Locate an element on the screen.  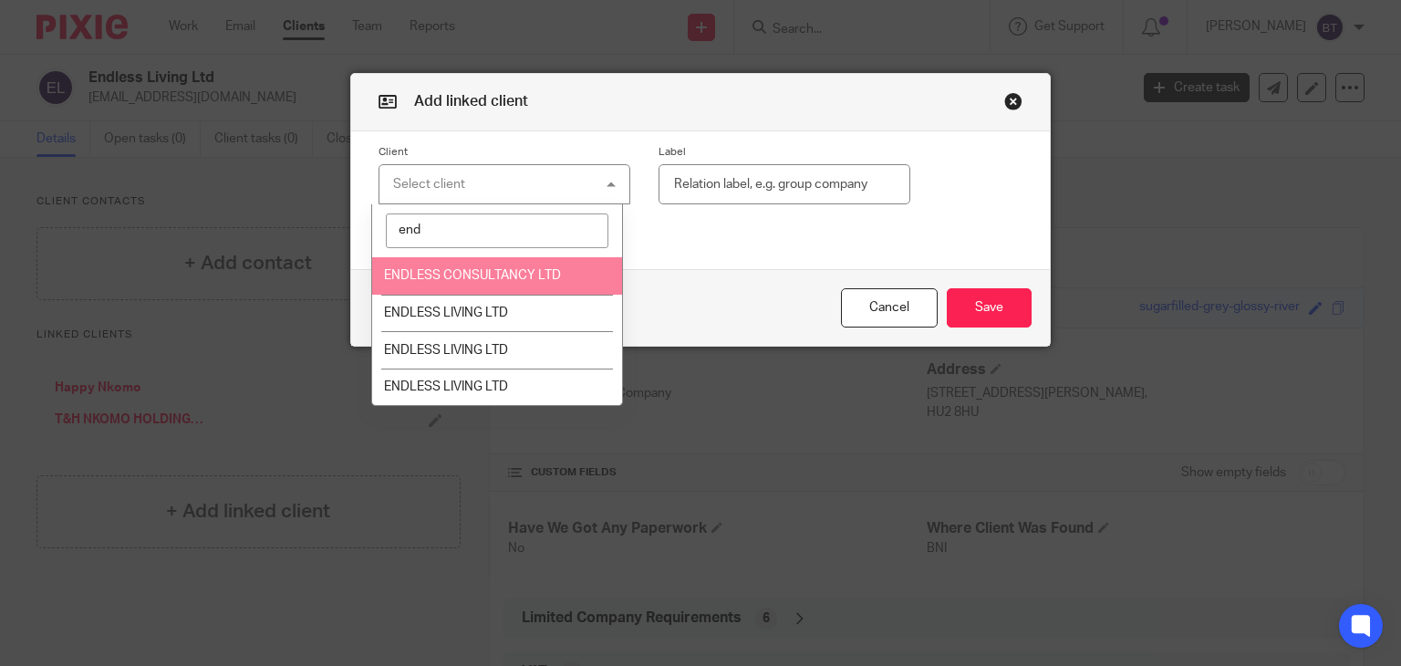
label: Client is located at coordinates (504, 152).